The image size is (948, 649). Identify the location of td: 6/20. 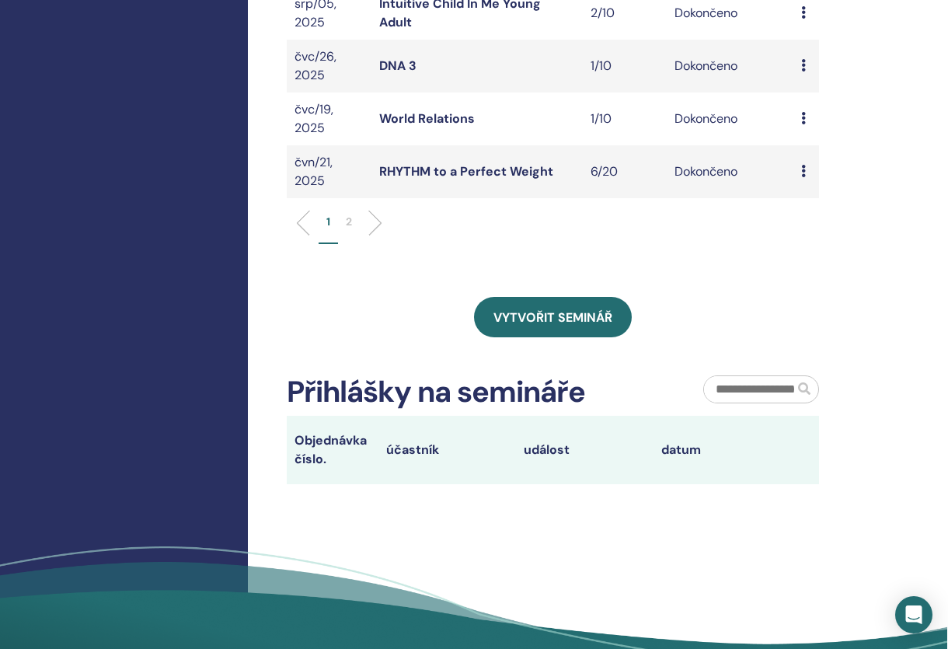
(625, 172).